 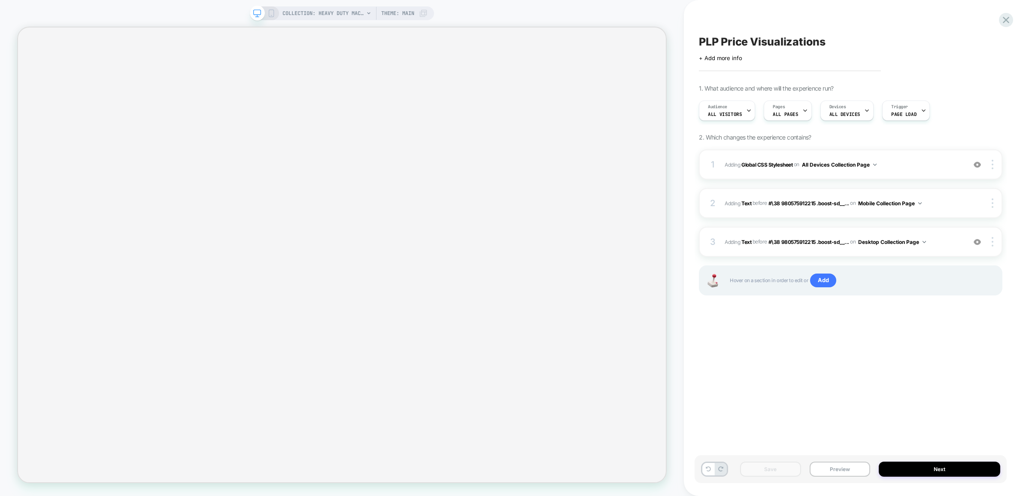 I want to click on span: Theme: MAIN, so click(x=397, y=13).